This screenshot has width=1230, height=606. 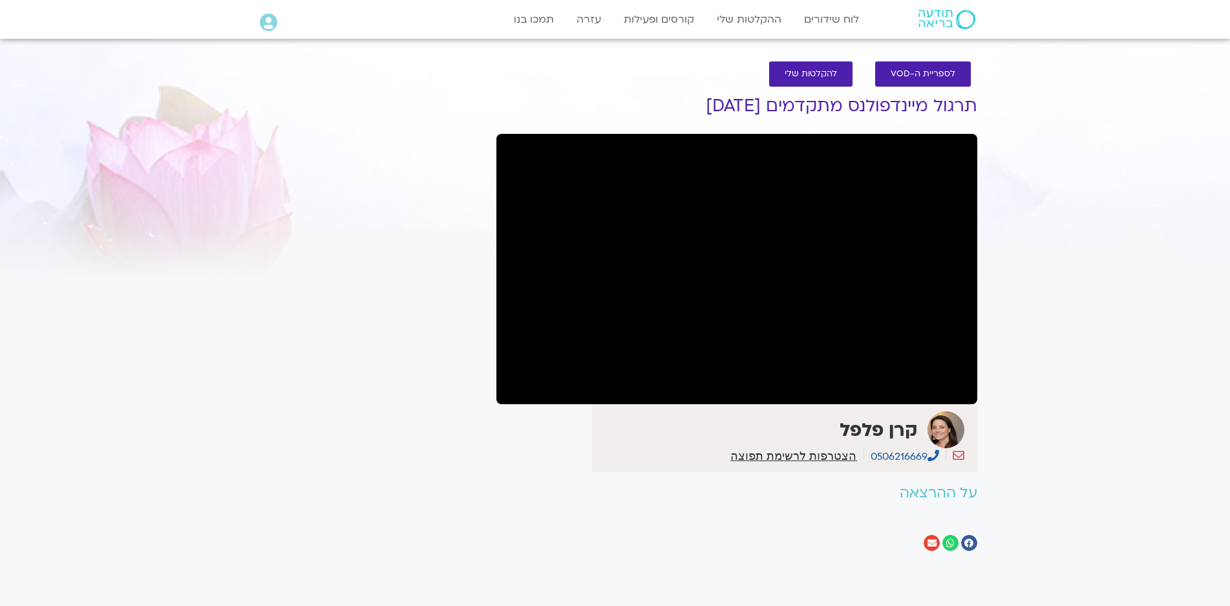 What do you see at coordinates (737, 493) in the screenshot?
I see `h2: על ההרצאה` at bounding box center [737, 493].